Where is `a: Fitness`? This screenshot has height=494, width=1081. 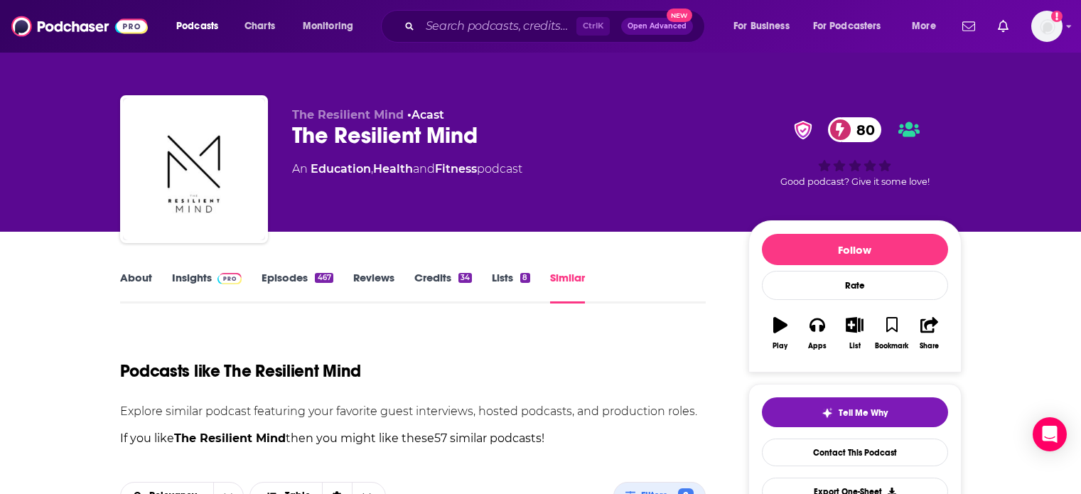 a: Fitness is located at coordinates (456, 169).